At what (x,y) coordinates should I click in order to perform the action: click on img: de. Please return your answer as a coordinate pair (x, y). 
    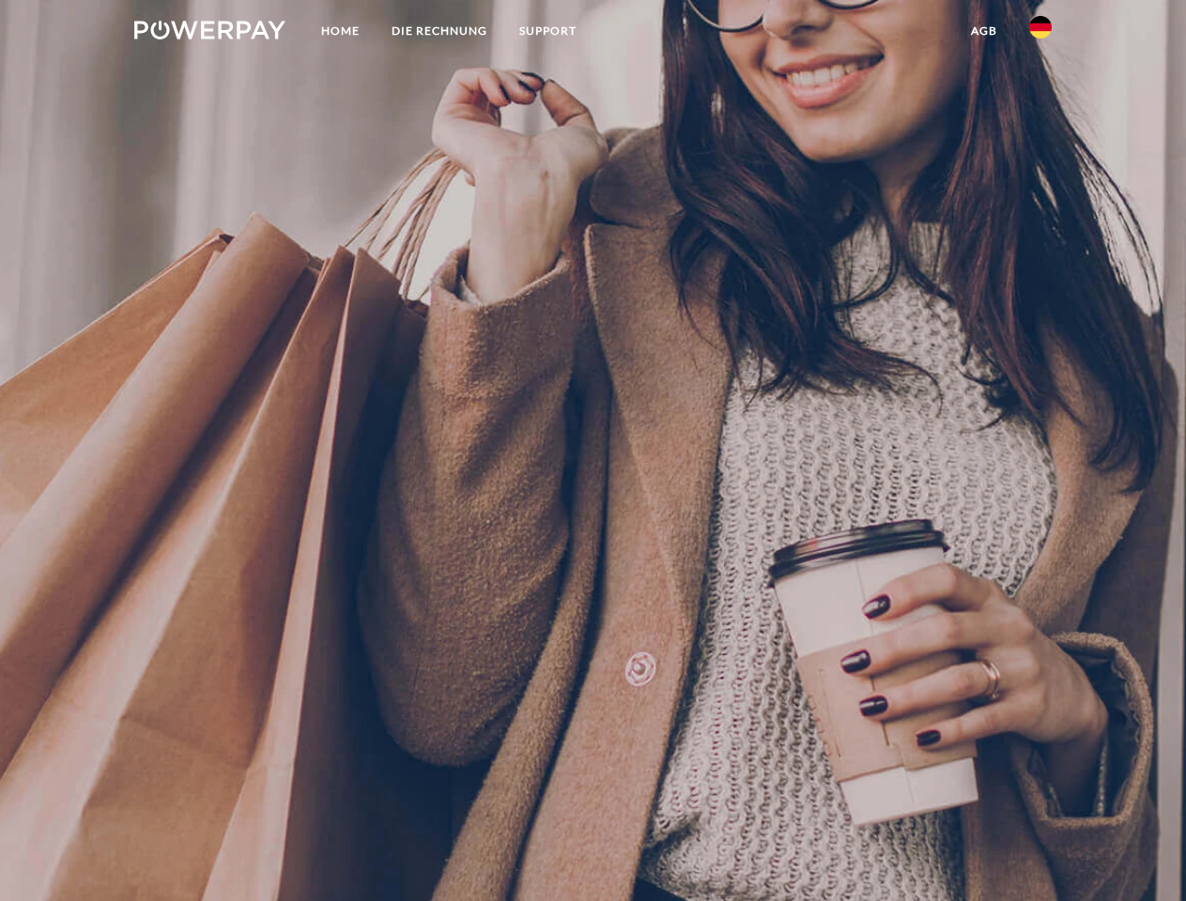
    Looking at the image, I should click on (1040, 27).